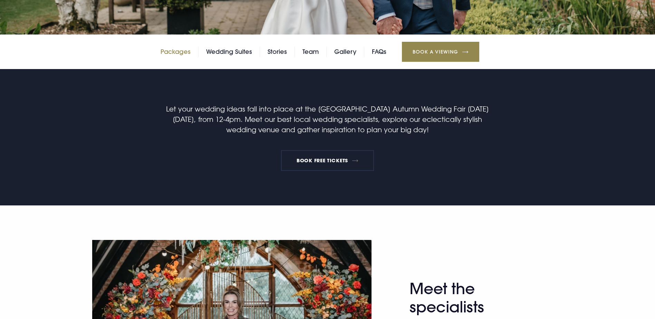 Image resolution: width=655 pixels, height=319 pixels. I want to click on a: Packages, so click(175, 52).